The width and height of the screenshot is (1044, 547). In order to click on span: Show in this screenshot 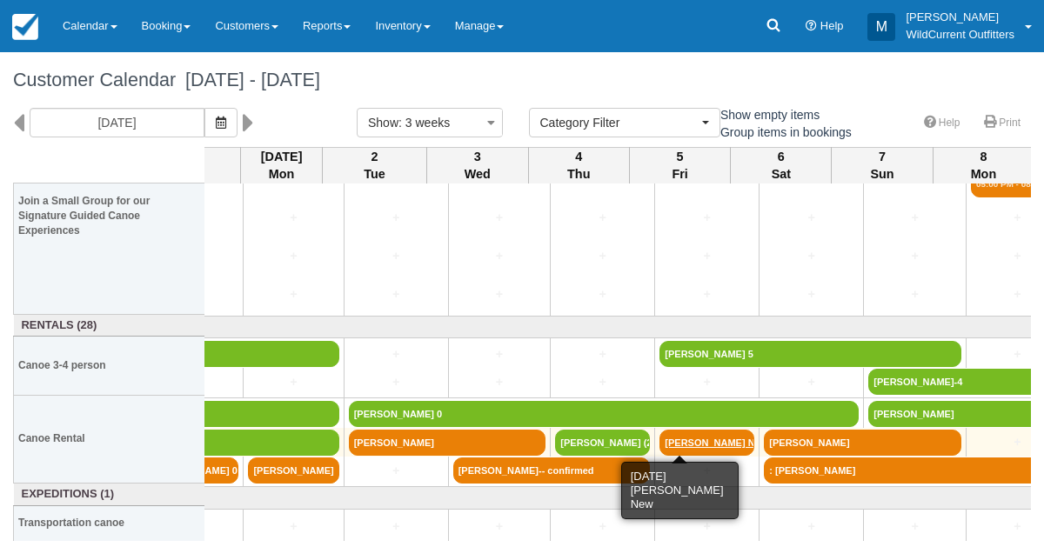, I will do `click(383, 123)`.